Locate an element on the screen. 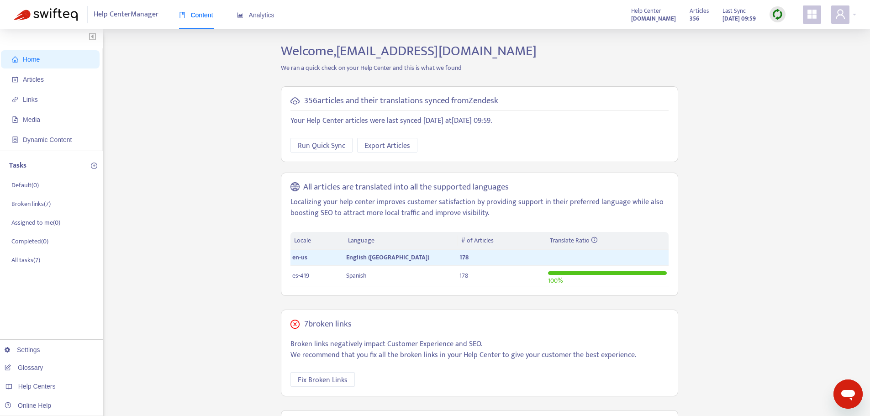 The height and width of the screenshot is (416, 870). span: Last Sync is located at coordinates (734, 11).